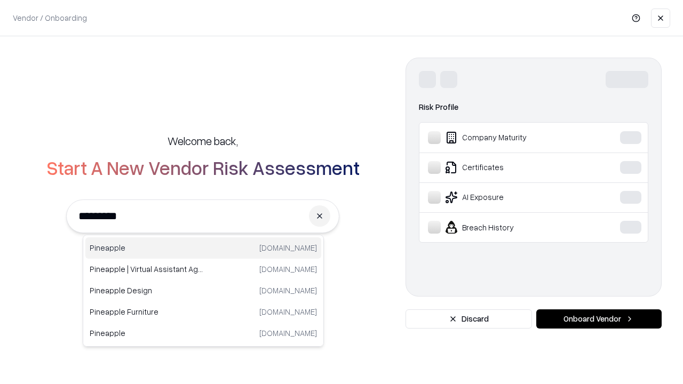 The height and width of the screenshot is (384, 683). What do you see at coordinates (507, 227) in the screenshot?
I see `div: Breach History` at bounding box center [507, 227].